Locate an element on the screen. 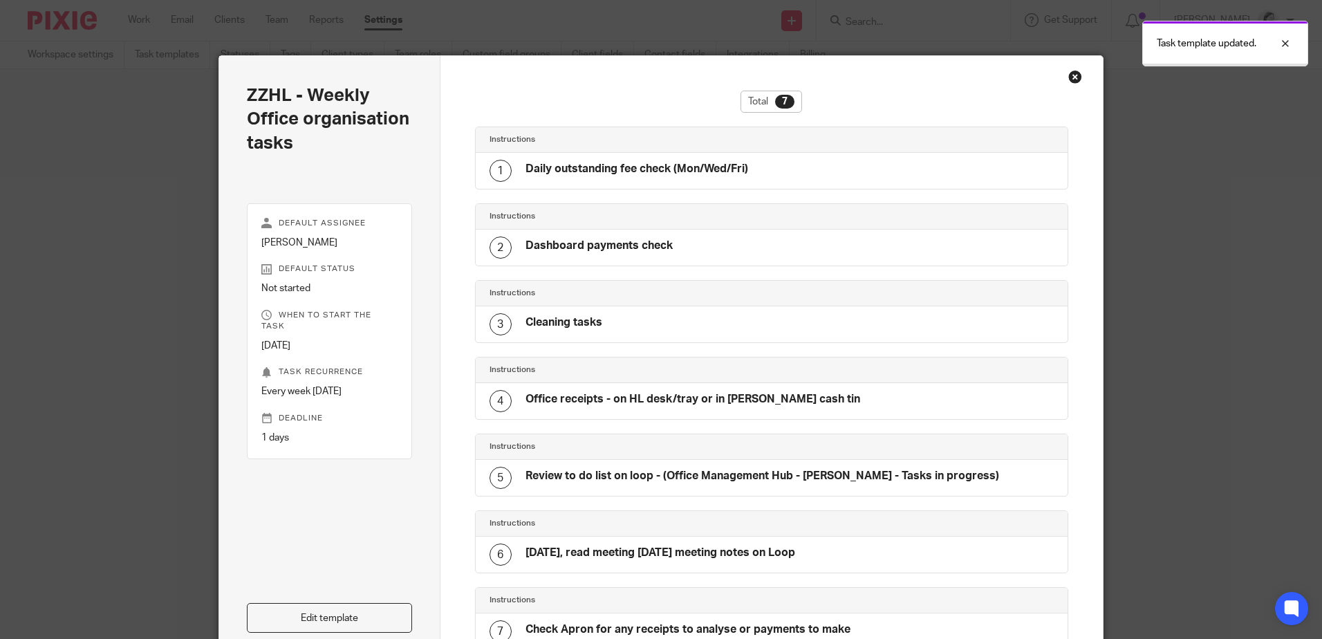  h2: ZZHL - Weekly Office organisation tasks is located at coordinates (329, 119).